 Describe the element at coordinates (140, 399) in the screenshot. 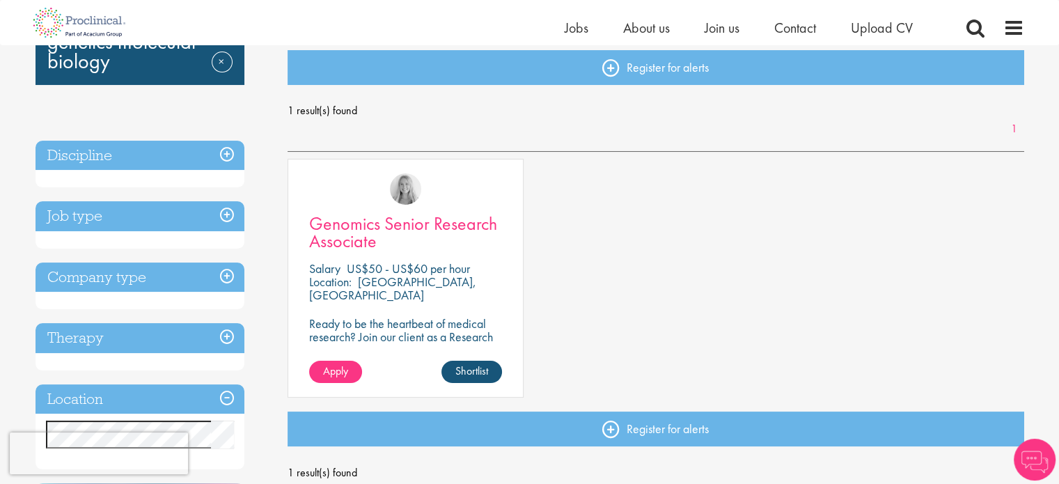

I see `h3: Location` at that location.